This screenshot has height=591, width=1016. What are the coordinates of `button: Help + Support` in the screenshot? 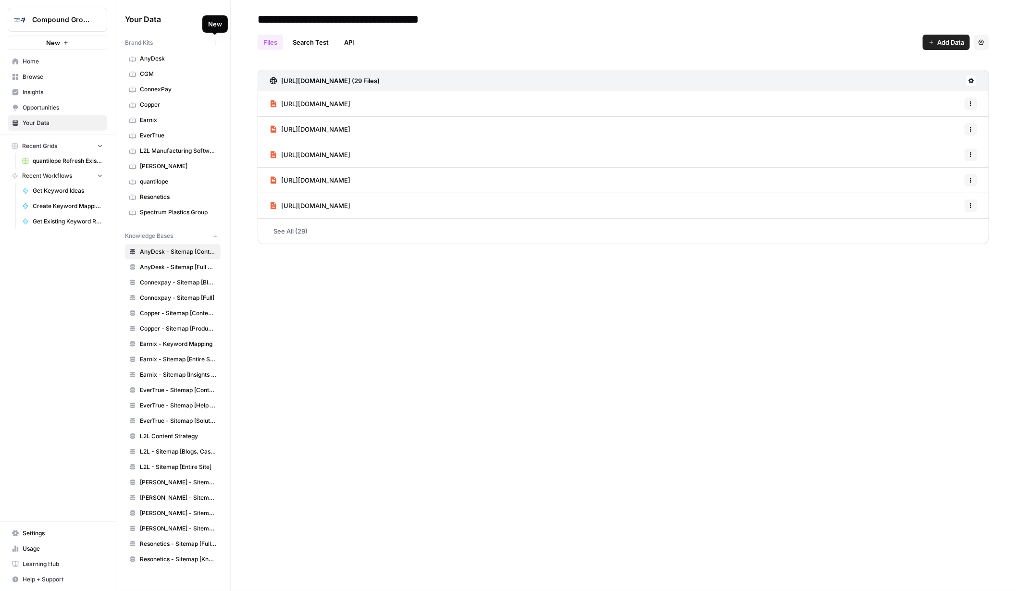 It's located at (57, 580).